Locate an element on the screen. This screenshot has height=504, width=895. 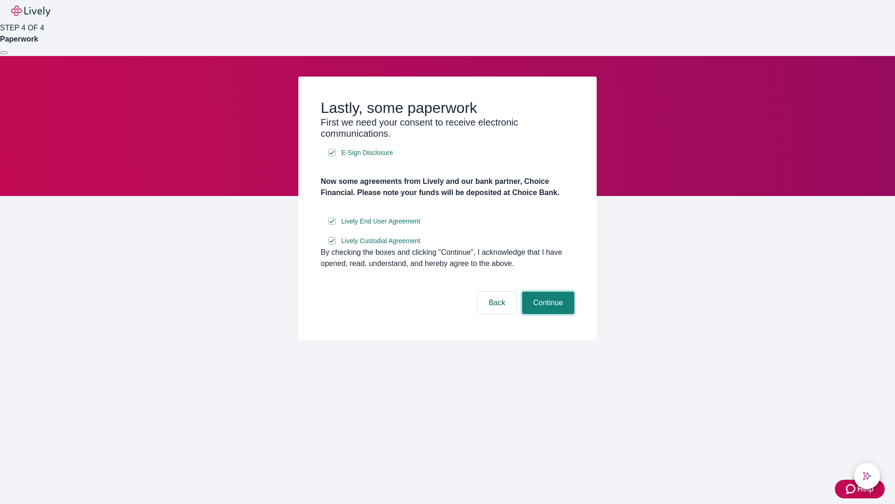
span: E-Sign Disclosure is located at coordinates (367, 152).